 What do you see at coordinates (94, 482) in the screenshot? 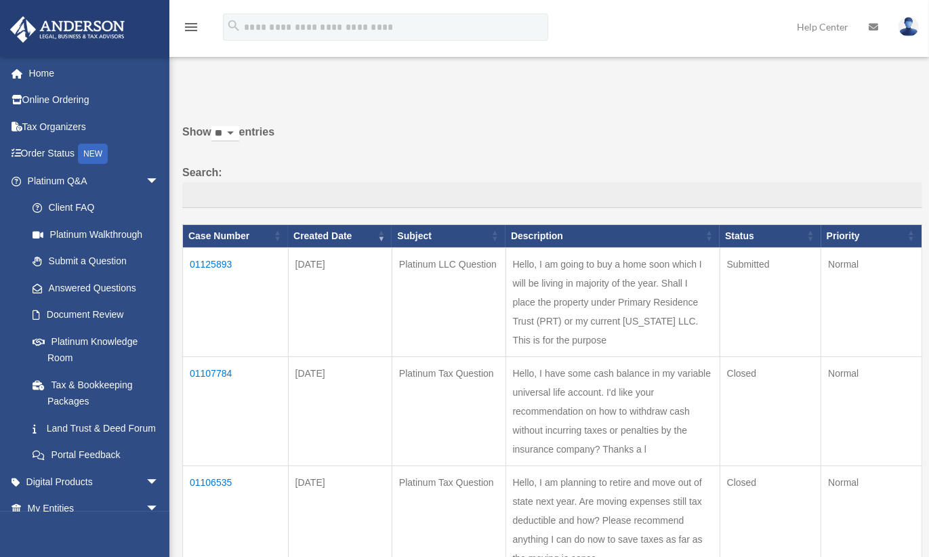
I see `a: Digital Productsarrow_drop_down` at bounding box center [94, 482].